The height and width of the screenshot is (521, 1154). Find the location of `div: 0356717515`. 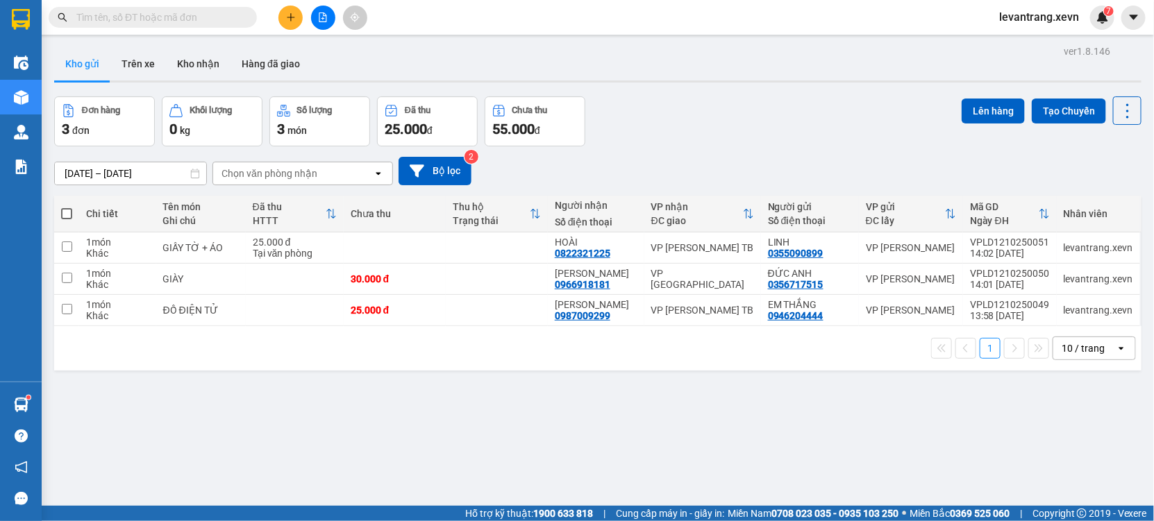

div: 0356717515 is located at coordinates (796, 285).